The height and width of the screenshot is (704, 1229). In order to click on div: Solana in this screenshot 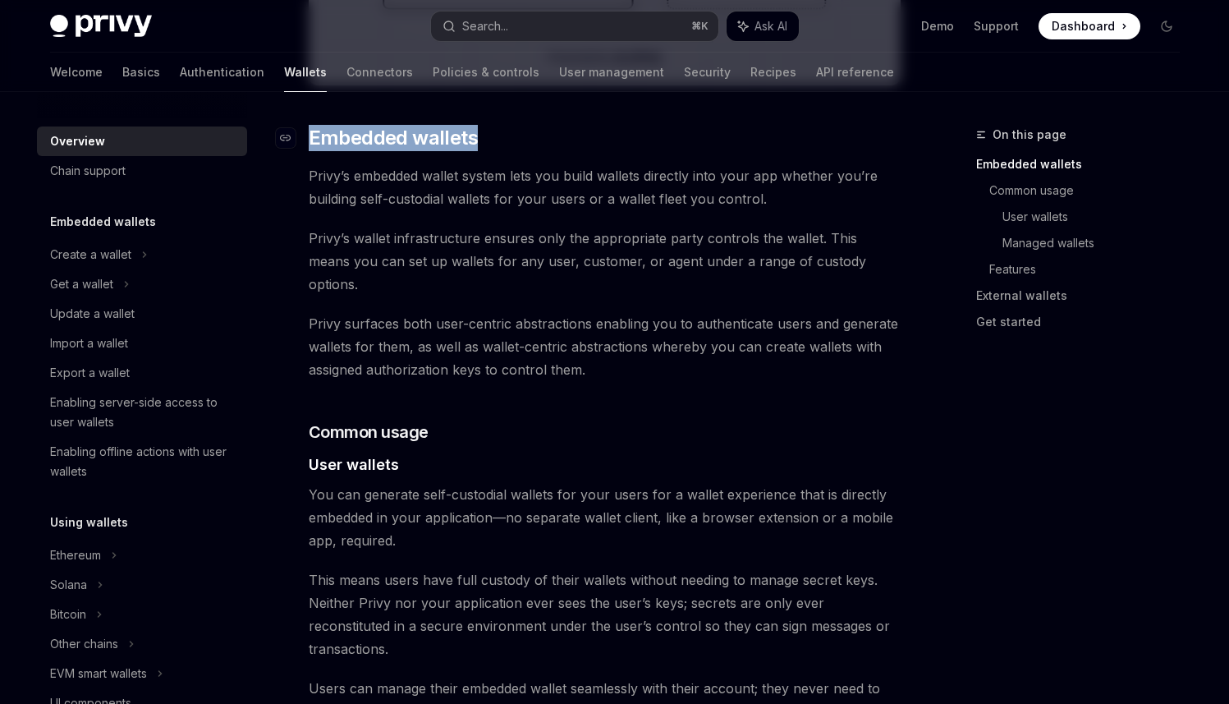, I will do `click(68, 585)`.